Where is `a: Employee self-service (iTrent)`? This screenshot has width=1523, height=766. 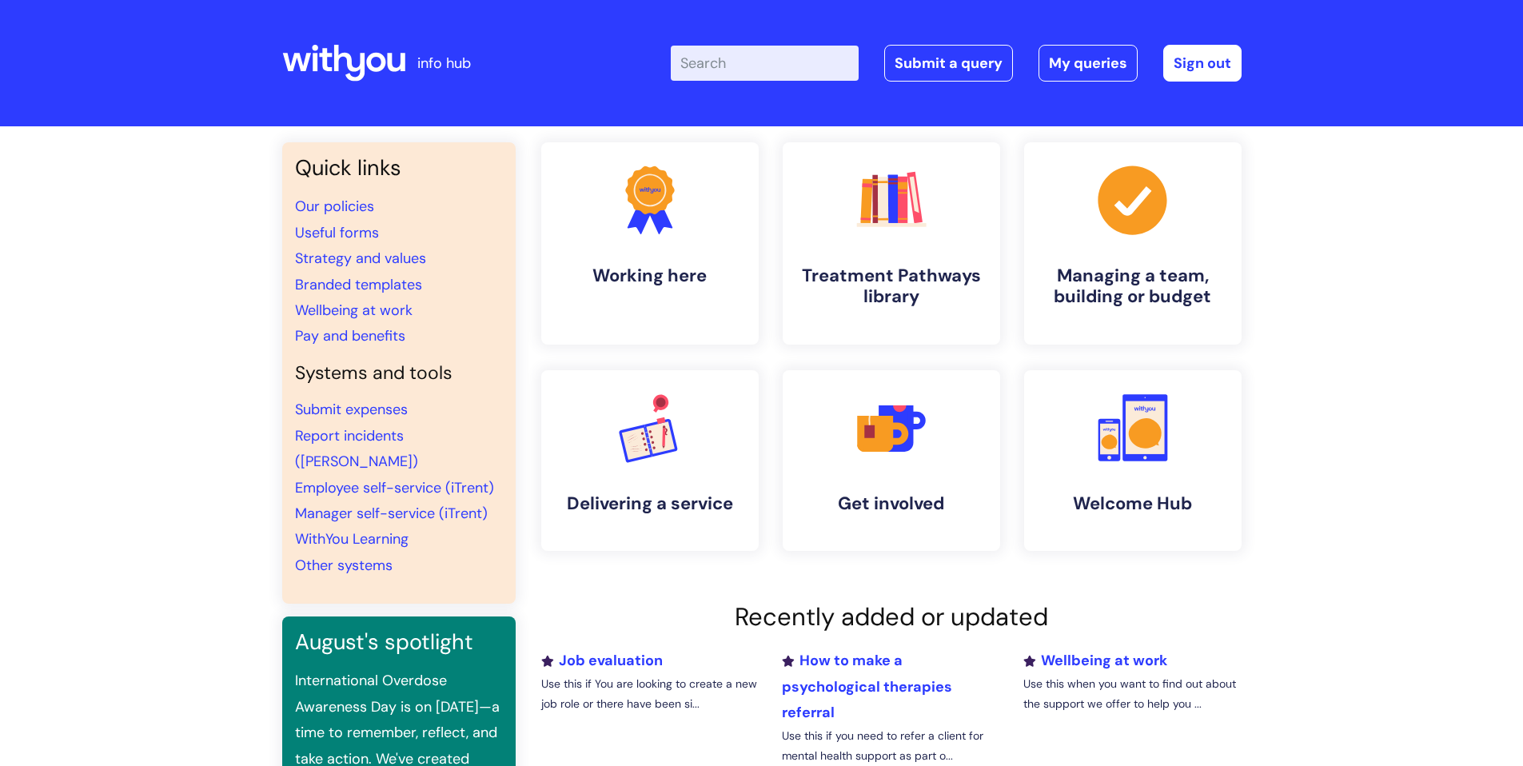 a: Employee self-service (iTrent) is located at coordinates (394, 488).